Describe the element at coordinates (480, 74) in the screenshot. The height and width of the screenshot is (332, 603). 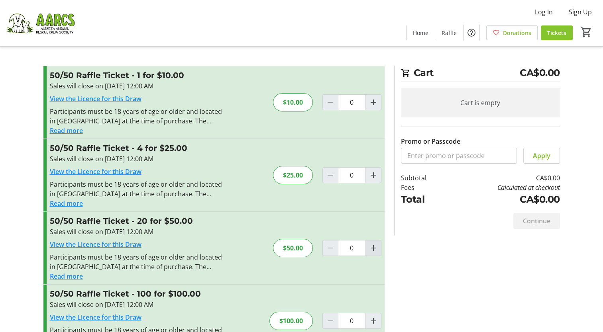
I see `h2: Cart` at that location.